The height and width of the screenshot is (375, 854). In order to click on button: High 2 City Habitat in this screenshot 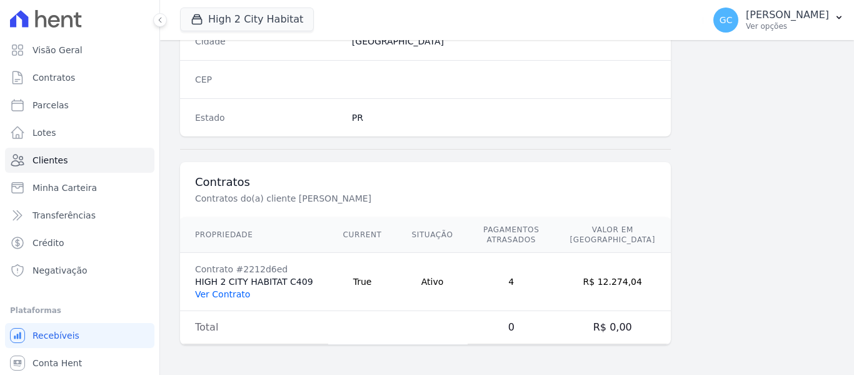, I will do `click(247, 19)`.